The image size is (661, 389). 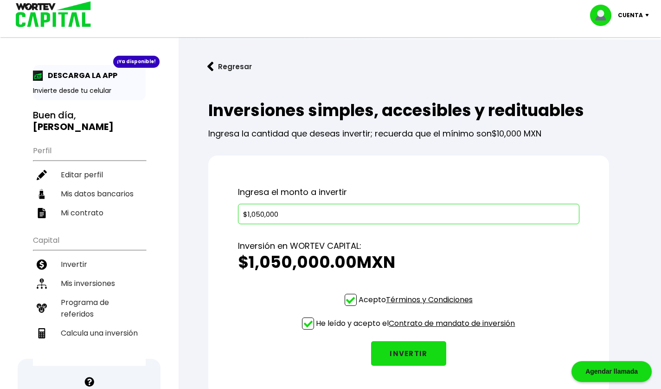 What do you see at coordinates (409, 262) in the screenshot?
I see `h2: $1,050,000.00 MXN` at bounding box center [409, 262].